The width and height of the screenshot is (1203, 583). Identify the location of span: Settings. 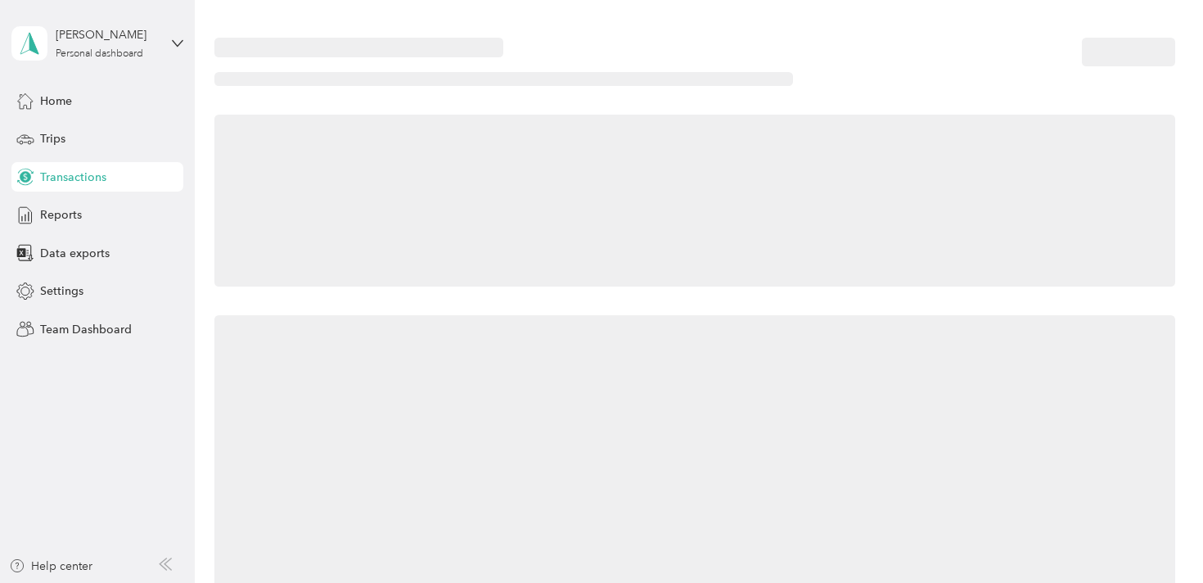
(61, 290).